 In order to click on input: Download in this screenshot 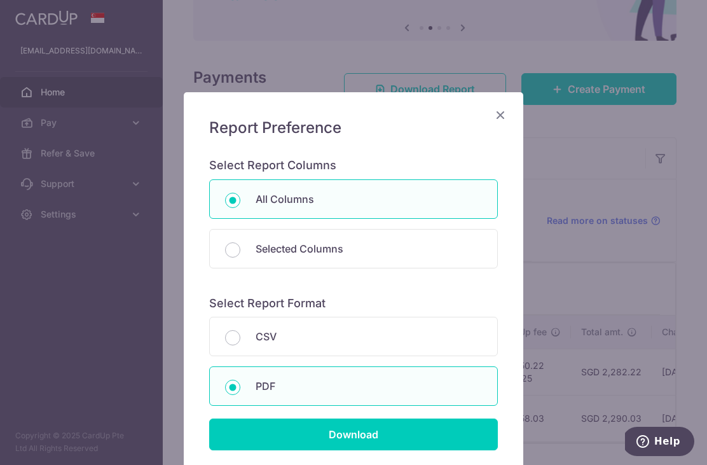, I will do `click(354, 434)`.